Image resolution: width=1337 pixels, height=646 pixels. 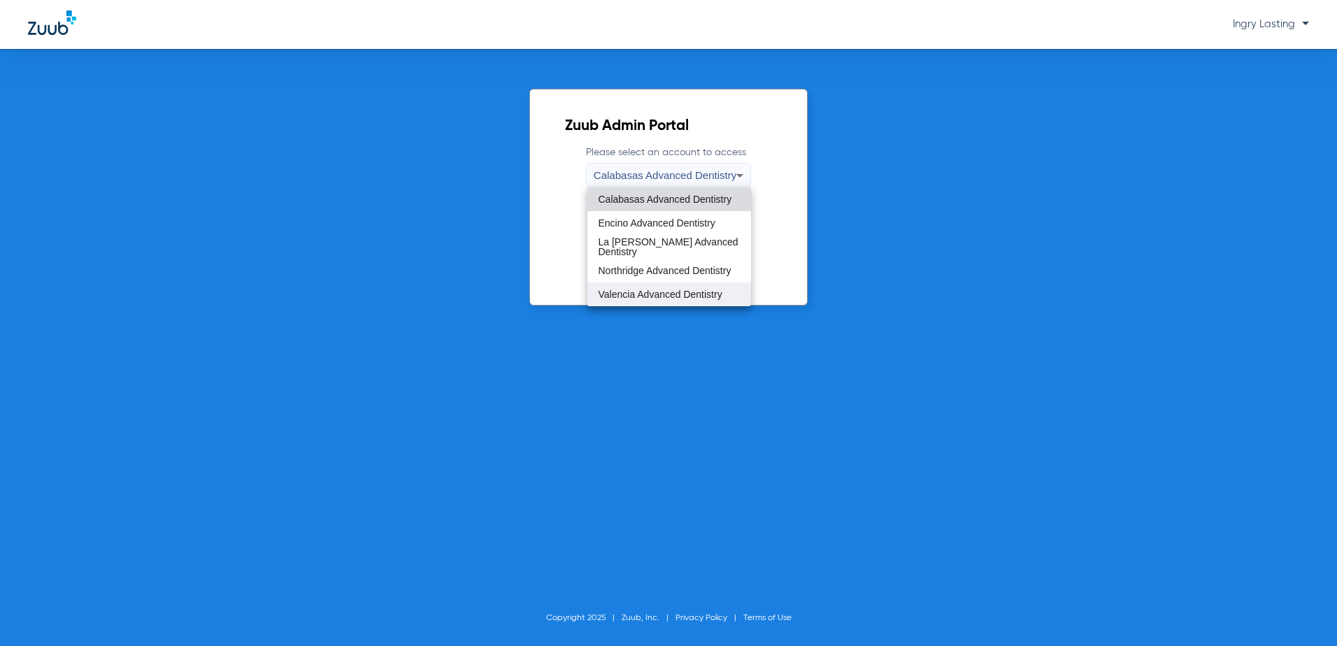 What do you see at coordinates (665, 199) in the screenshot?
I see `span: Calabasas Advanced Dentistry` at bounding box center [665, 199].